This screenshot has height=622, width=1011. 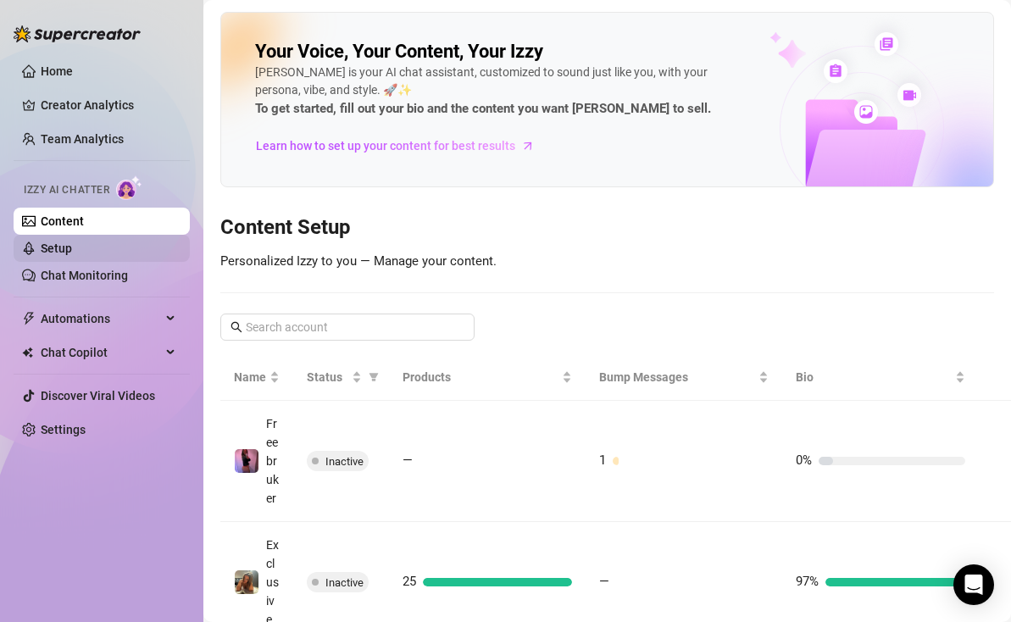 What do you see at coordinates (607, 228) in the screenshot?
I see `h3: Content Setup` at bounding box center [607, 228].